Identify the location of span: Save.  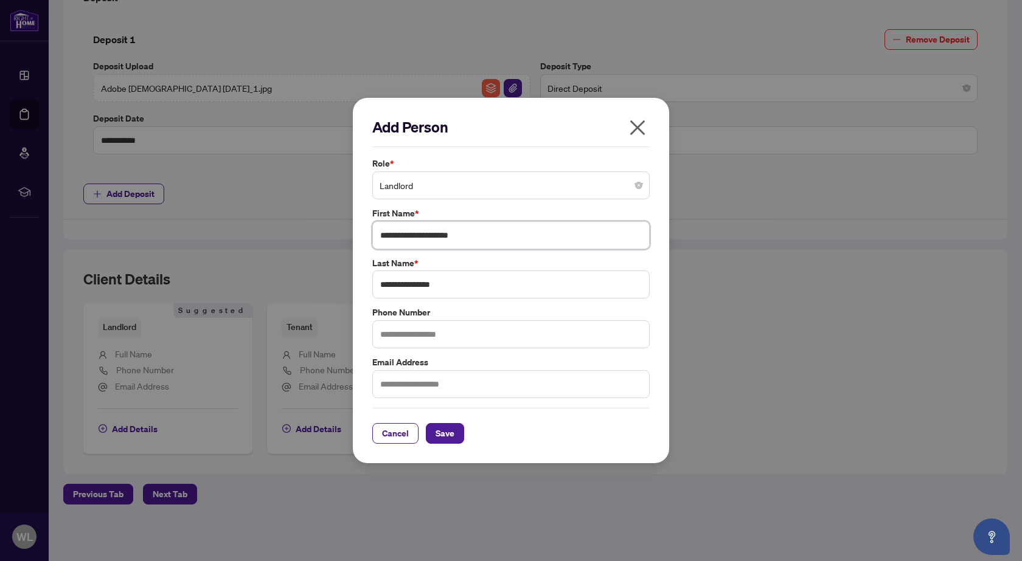
(445, 434).